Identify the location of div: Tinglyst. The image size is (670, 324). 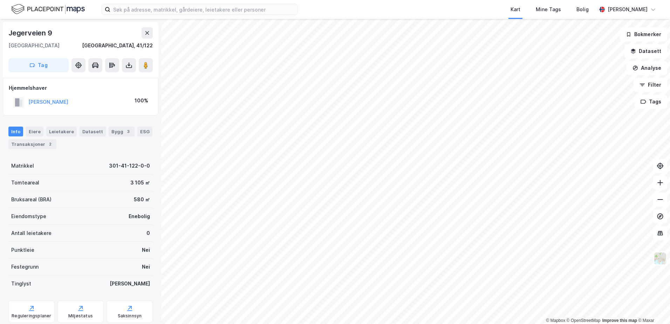
(21, 284).